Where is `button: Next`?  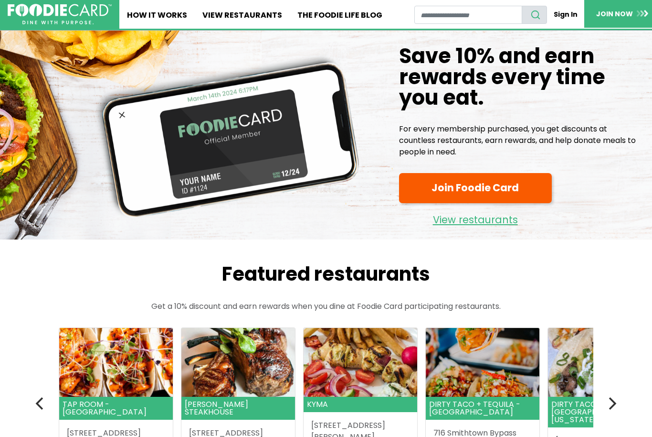
button: Next is located at coordinates (612, 403).